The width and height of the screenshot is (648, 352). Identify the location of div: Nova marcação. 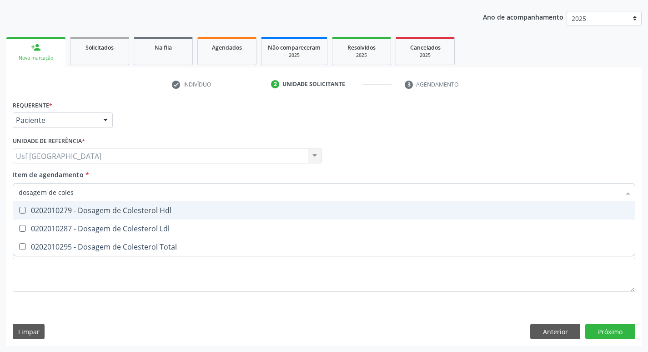
(36, 58).